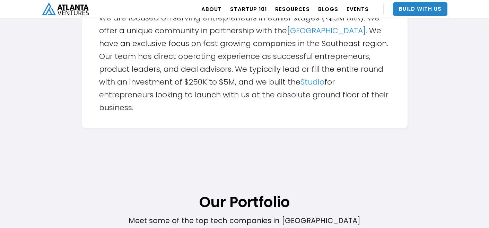 The height and width of the screenshot is (228, 489). Describe the element at coordinates (312, 82) in the screenshot. I see `a: Studio` at that location.